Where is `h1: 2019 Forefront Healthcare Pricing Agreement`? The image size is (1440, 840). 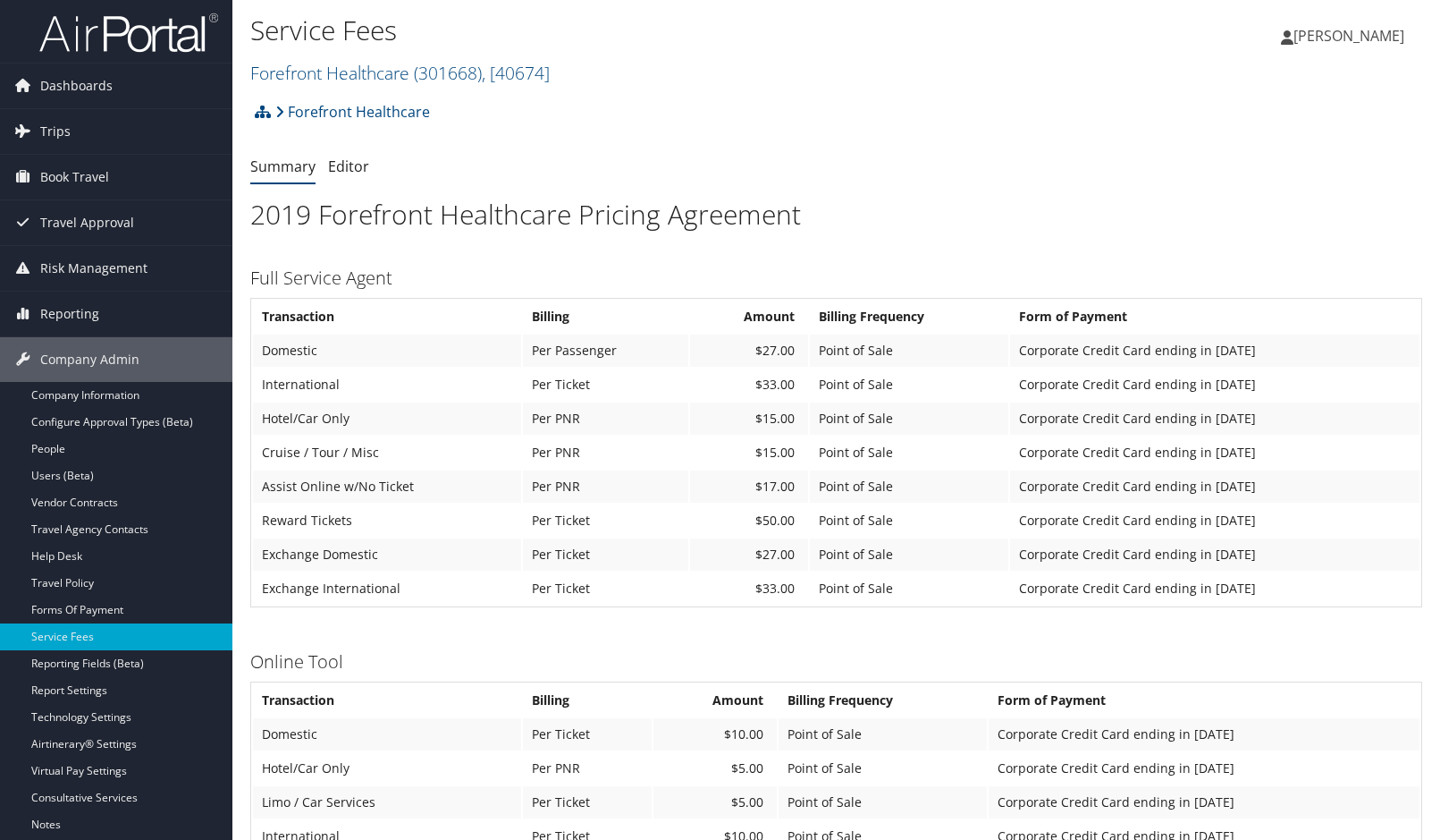 h1: 2019 Forefront Healthcare Pricing Agreement is located at coordinates (836, 215).